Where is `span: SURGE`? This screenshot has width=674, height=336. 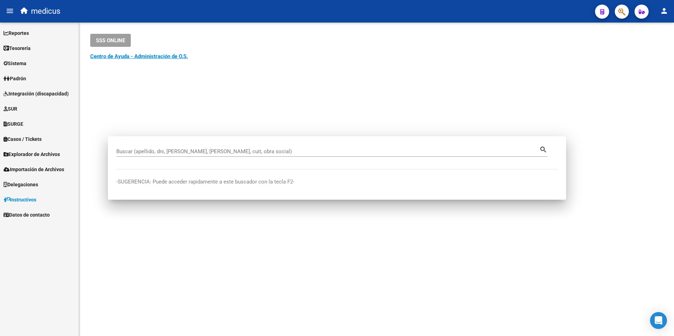
span: SURGE is located at coordinates (13, 124).